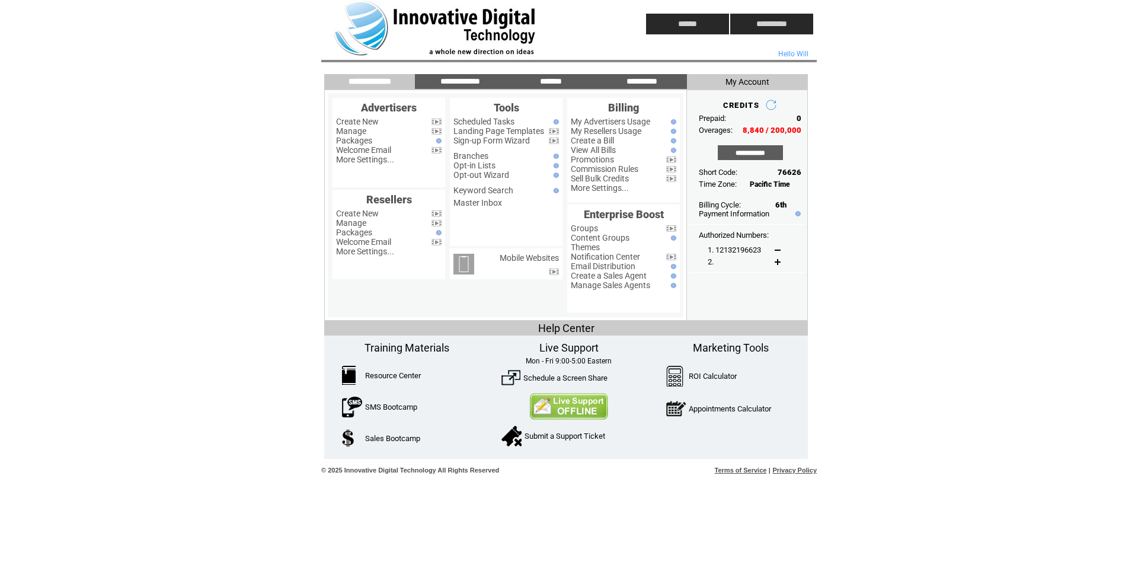 This screenshot has height=565, width=1138. What do you see at coordinates (348, 438) in the screenshot?
I see `img: SalesBootcamp.png` at bounding box center [348, 438].